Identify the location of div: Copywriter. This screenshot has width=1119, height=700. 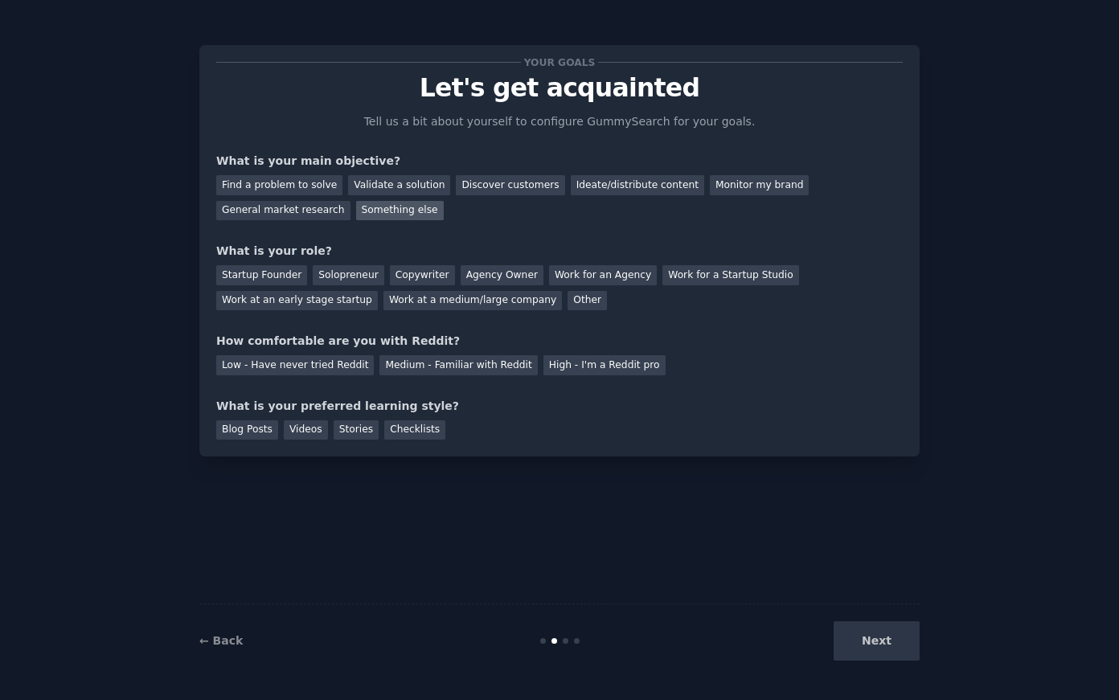
(422, 275).